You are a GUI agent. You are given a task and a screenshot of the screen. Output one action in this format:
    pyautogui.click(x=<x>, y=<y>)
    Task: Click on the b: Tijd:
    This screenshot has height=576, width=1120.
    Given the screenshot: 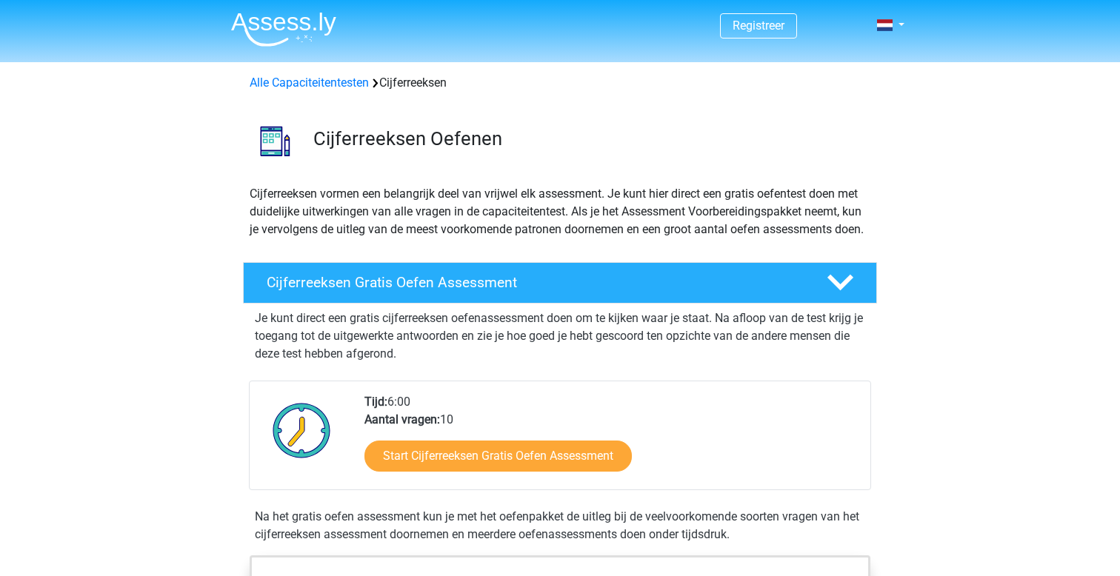 What is the action you would take?
    pyautogui.click(x=376, y=402)
    